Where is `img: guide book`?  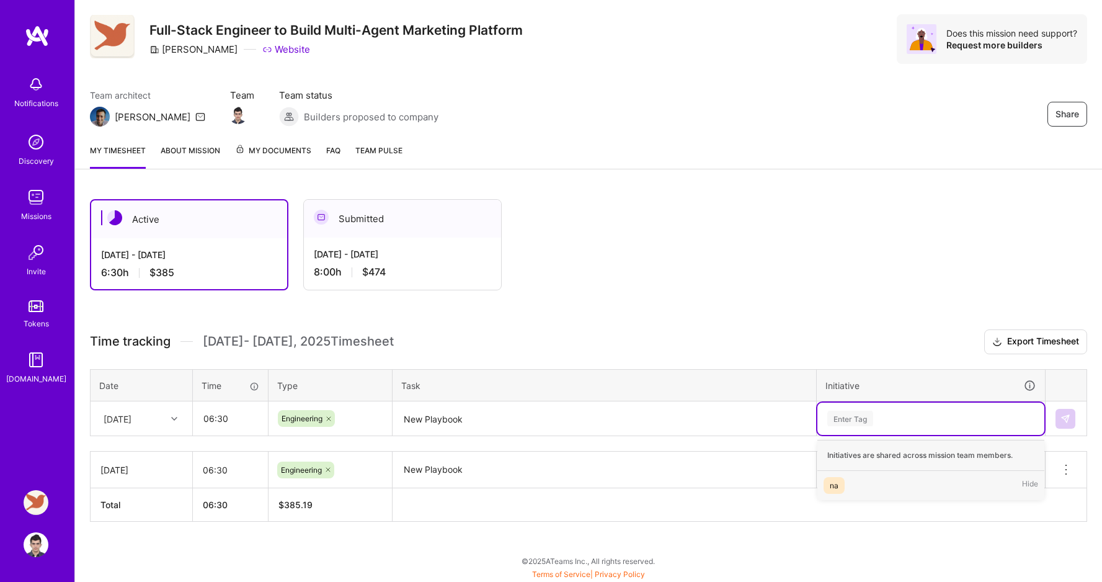
img: guide book is located at coordinates (36, 360).